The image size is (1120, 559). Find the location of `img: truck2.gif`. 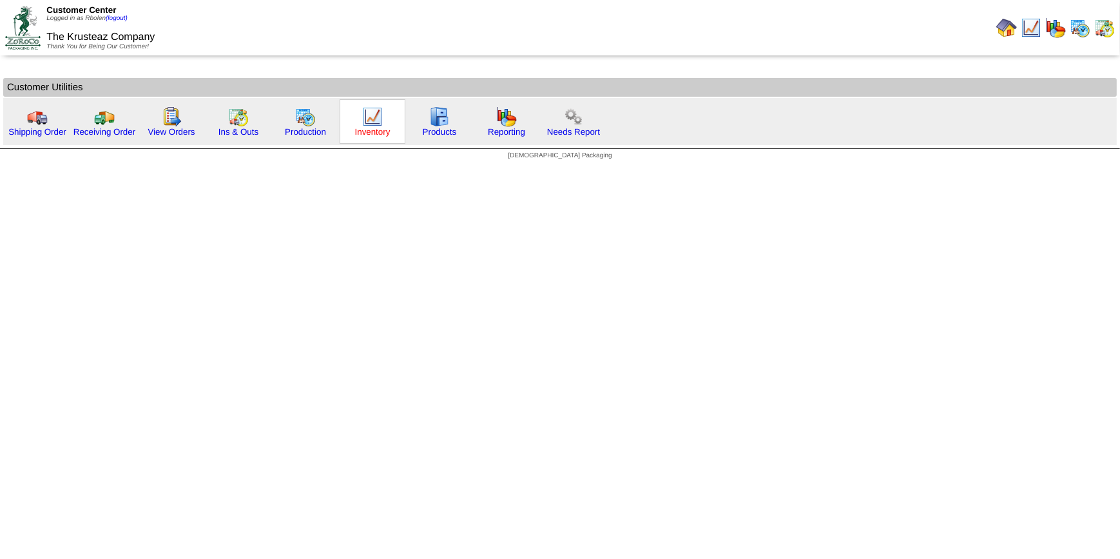

img: truck2.gif is located at coordinates (104, 117).